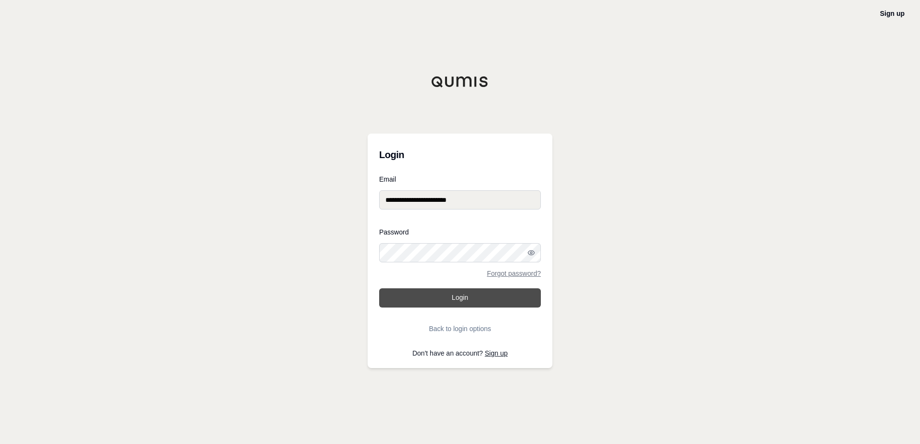 This screenshot has width=920, height=444. What do you see at coordinates (460, 82) in the screenshot?
I see `img: Qumis` at bounding box center [460, 82].